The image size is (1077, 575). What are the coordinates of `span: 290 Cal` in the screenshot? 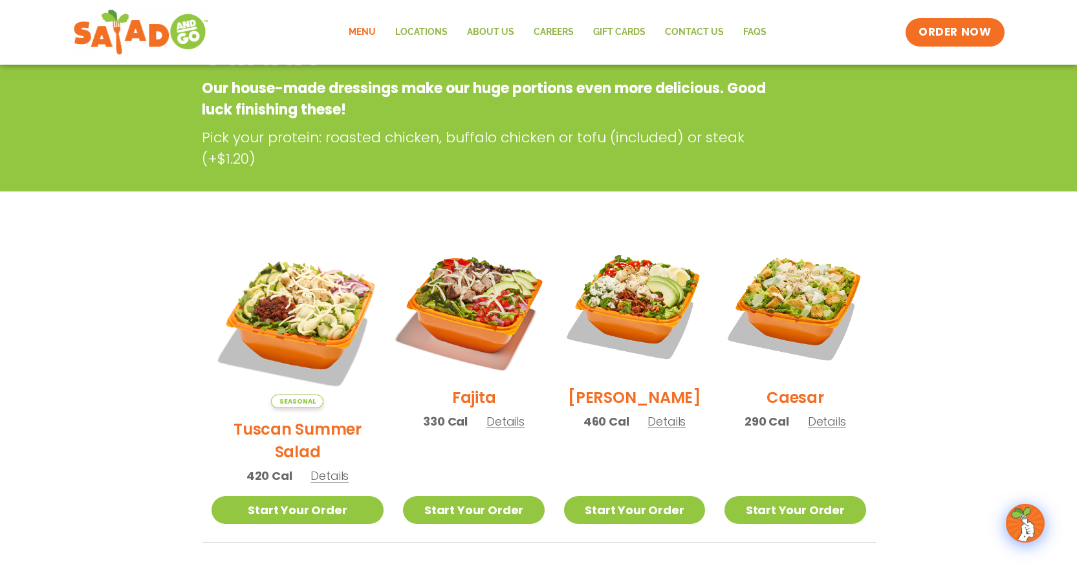 It's located at (767, 421).